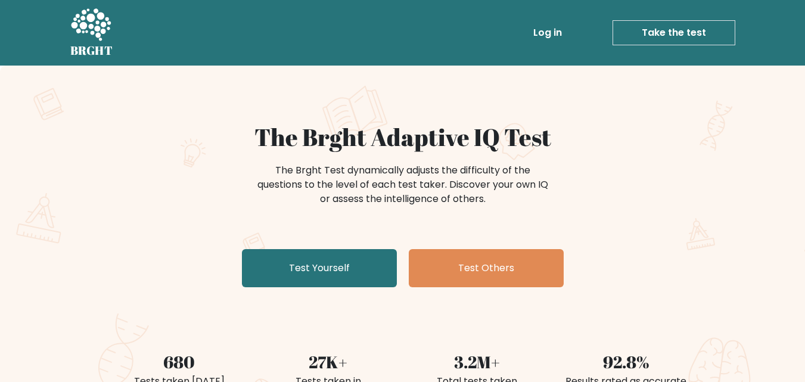 The width and height of the screenshot is (805, 382). I want to click on h1: The Brght Adaptive IQ Test, so click(403, 137).